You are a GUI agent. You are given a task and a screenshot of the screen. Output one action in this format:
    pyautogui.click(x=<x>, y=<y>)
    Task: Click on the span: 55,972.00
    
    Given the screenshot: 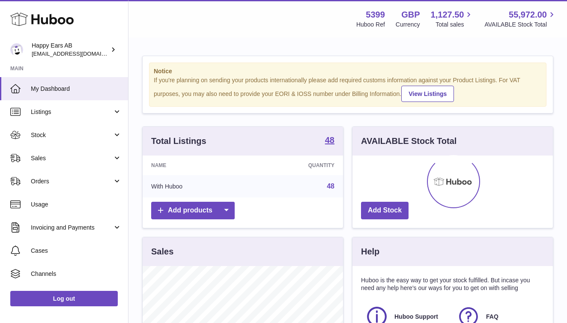 What is the action you would take?
    pyautogui.click(x=528, y=15)
    